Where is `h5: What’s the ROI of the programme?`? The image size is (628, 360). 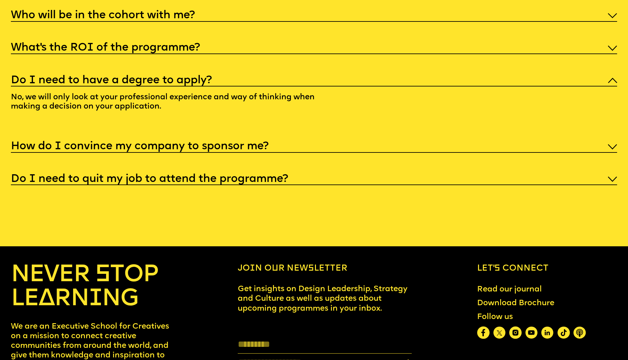 h5: What’s the ROI of the programme? is located at coordinates (105, 48).